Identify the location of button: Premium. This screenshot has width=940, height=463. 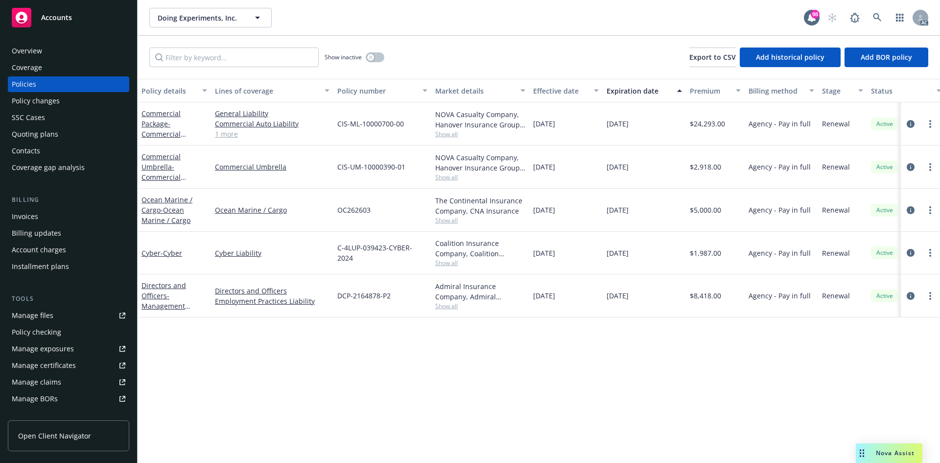
(715, 91).